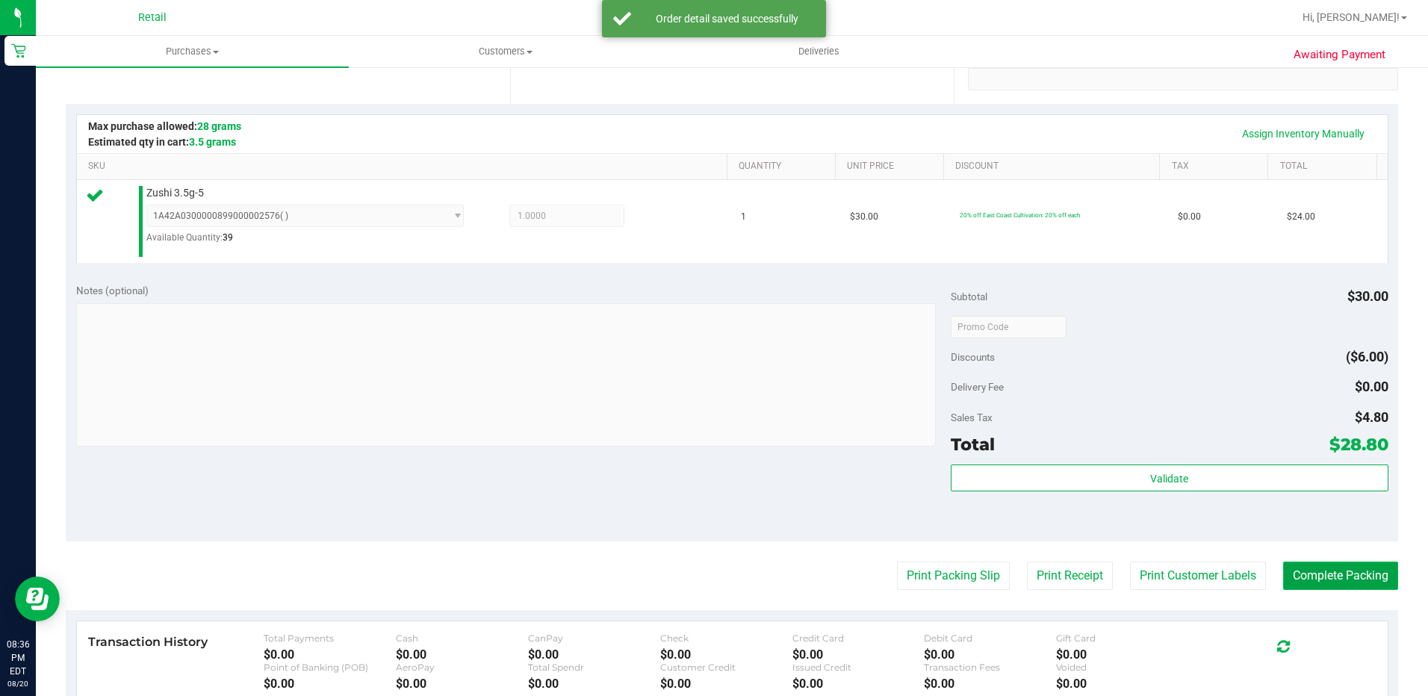 Image resolution: width=1428 pixels, height=696 pixels. What do you see at coordinates (969, 297) in the screenshot?
I see `span: Subtotal` at bounding box center [969, 297].